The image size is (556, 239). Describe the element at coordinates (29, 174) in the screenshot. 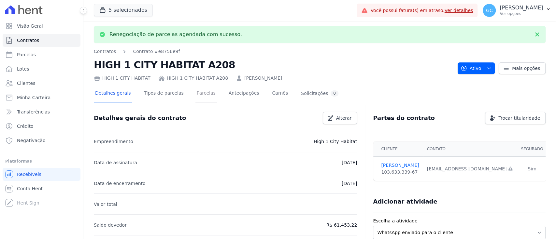

I see `span: Recebíveis` at that location.